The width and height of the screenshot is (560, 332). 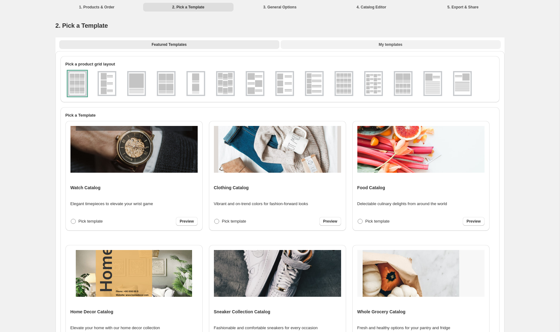 What do you see at coordinates (85, 188) in the screenshot?
I see `h4: Watch Catalog` at bounding box center [85, 188].